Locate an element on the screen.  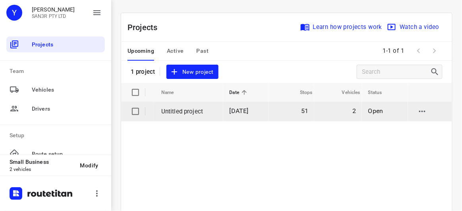
span: Next Page is located at coordinates (435, 51).